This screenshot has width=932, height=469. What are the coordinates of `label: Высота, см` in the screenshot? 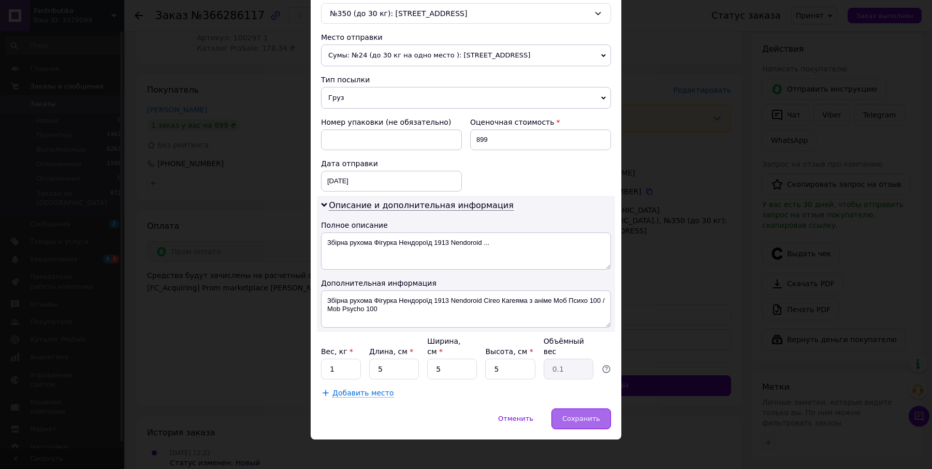 It's located at (509, 351).